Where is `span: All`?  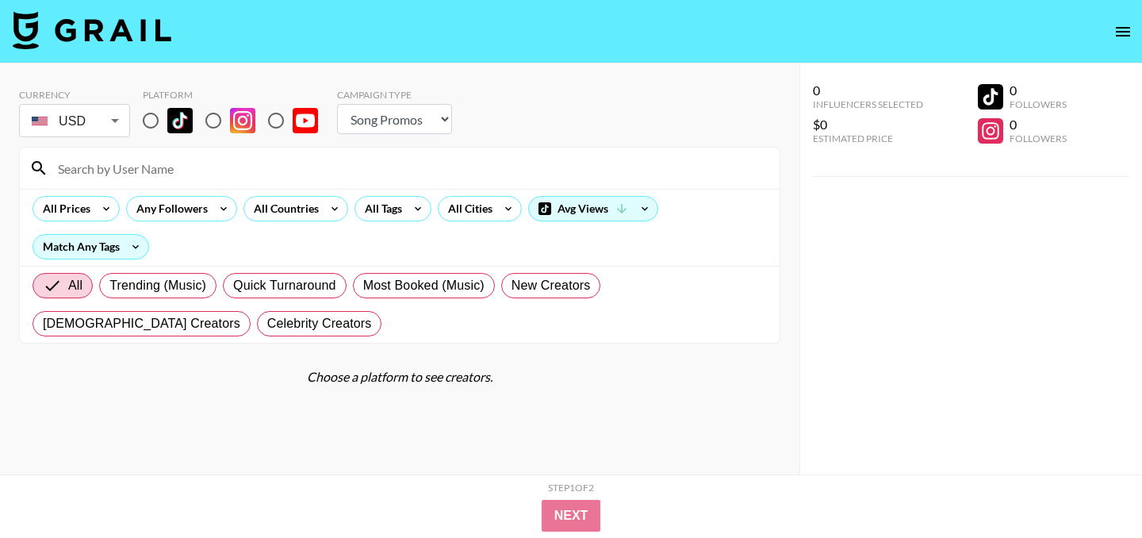
span: All is located at coordinates (75, 286).